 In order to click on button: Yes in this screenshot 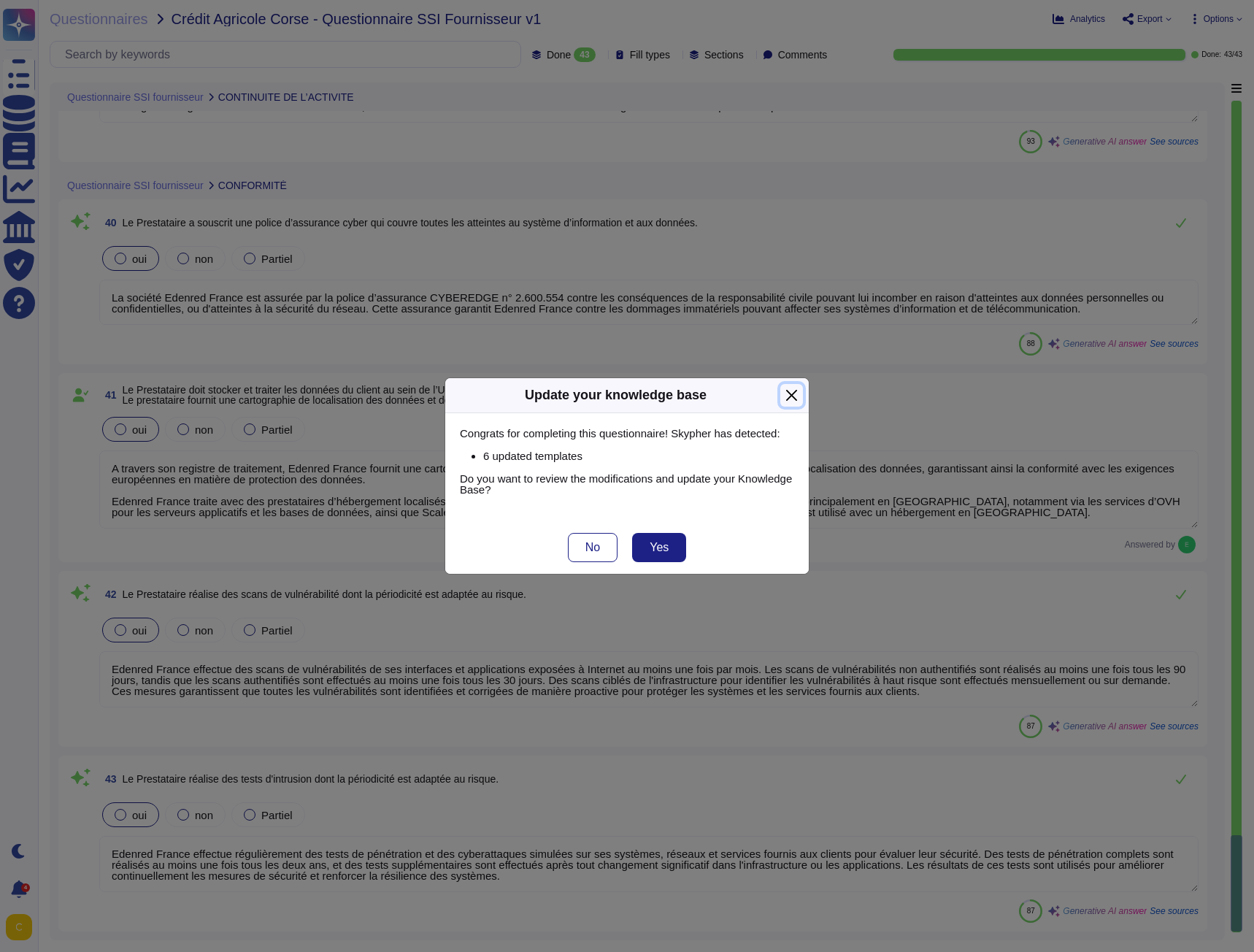, I will do `click(659, 547)`.